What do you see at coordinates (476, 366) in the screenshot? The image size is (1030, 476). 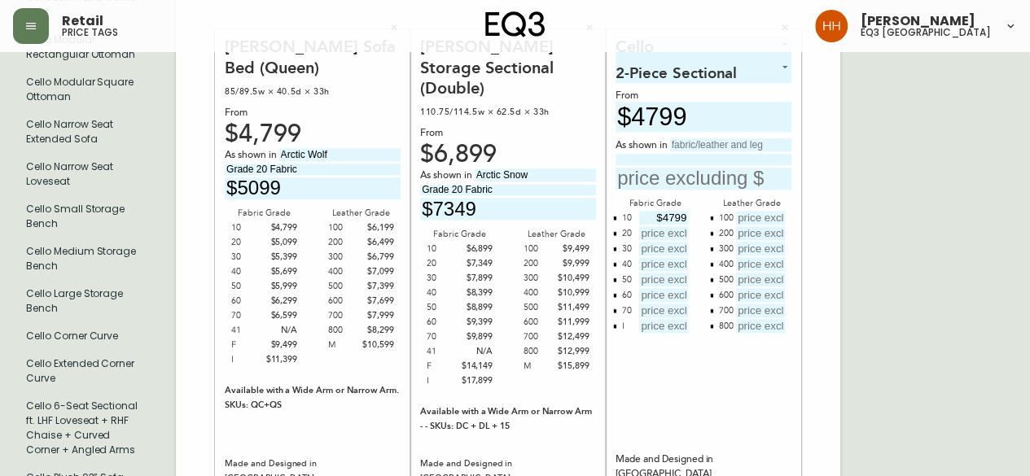 I see `div: $14,149` at bounding box center [476, 366].